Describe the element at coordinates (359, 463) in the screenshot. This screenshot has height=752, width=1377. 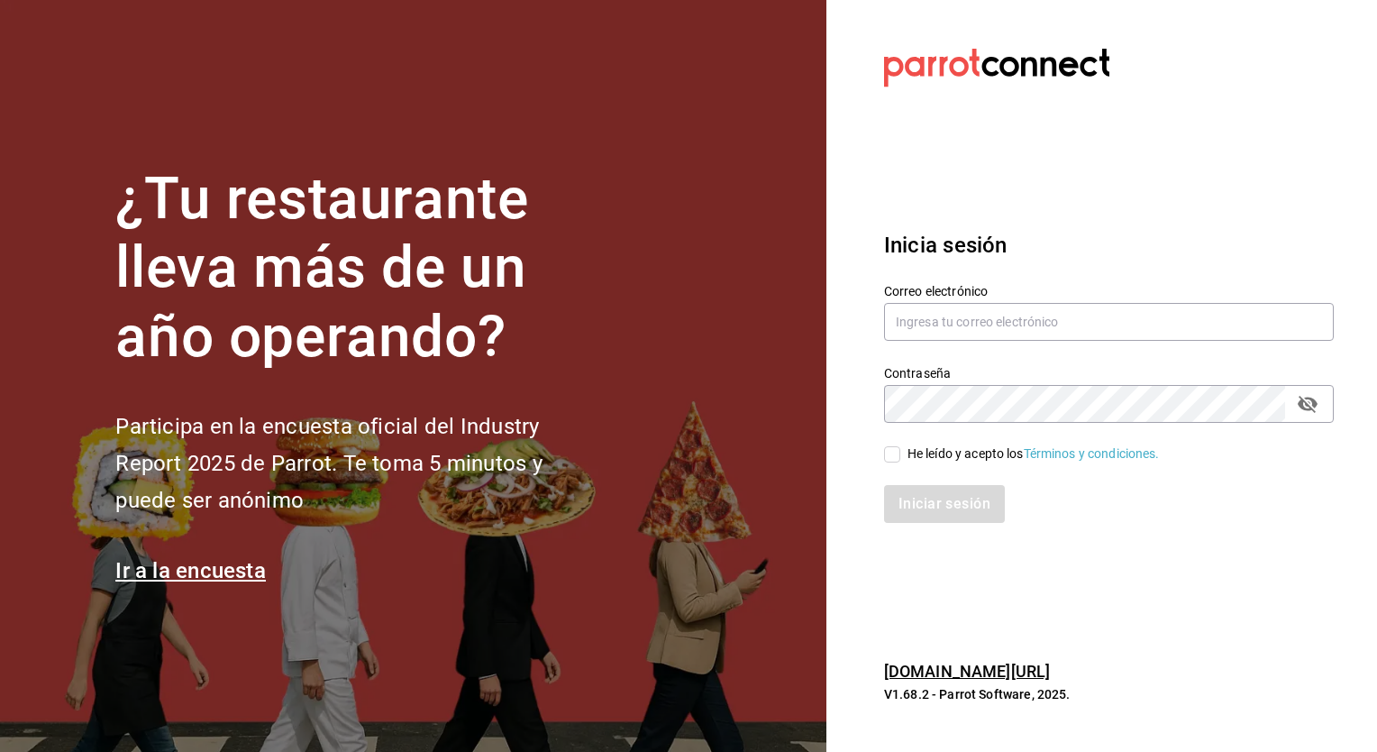
I see `h2: Participa en la encuesta oficial del Industry Report 2025 de Parrot. Te toma 5 minutos y puede se...` at that location.